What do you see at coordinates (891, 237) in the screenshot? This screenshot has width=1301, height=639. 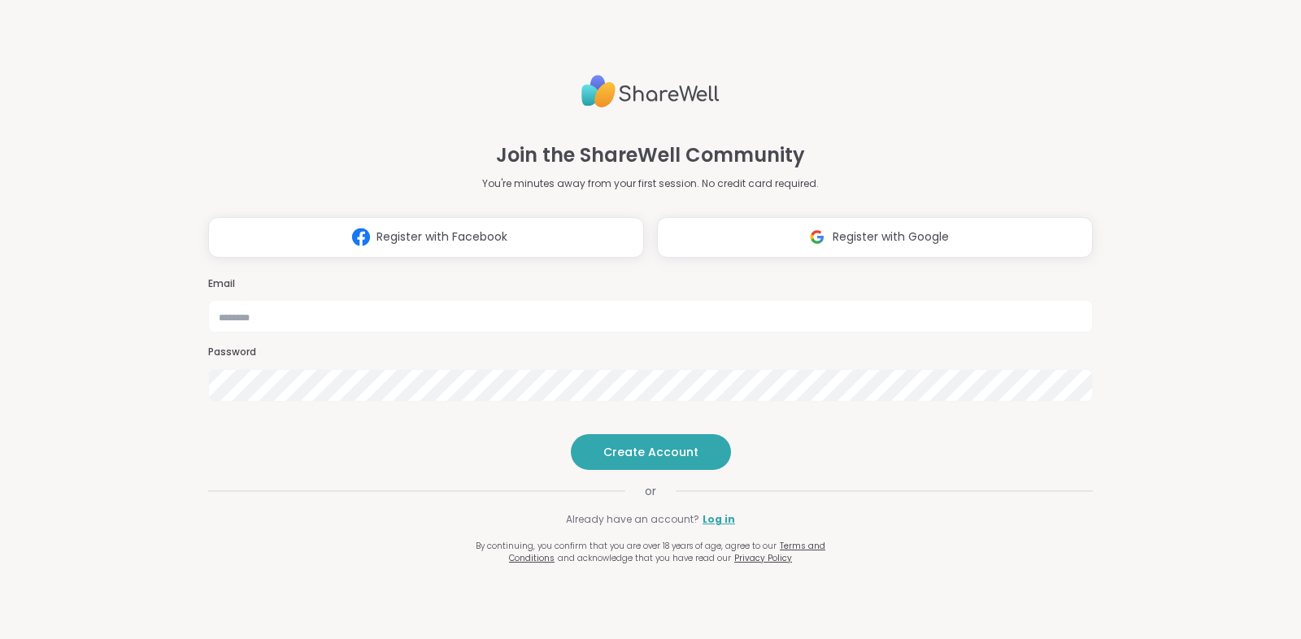 I see `span: Register with Google` at bounding box center [891, 237].